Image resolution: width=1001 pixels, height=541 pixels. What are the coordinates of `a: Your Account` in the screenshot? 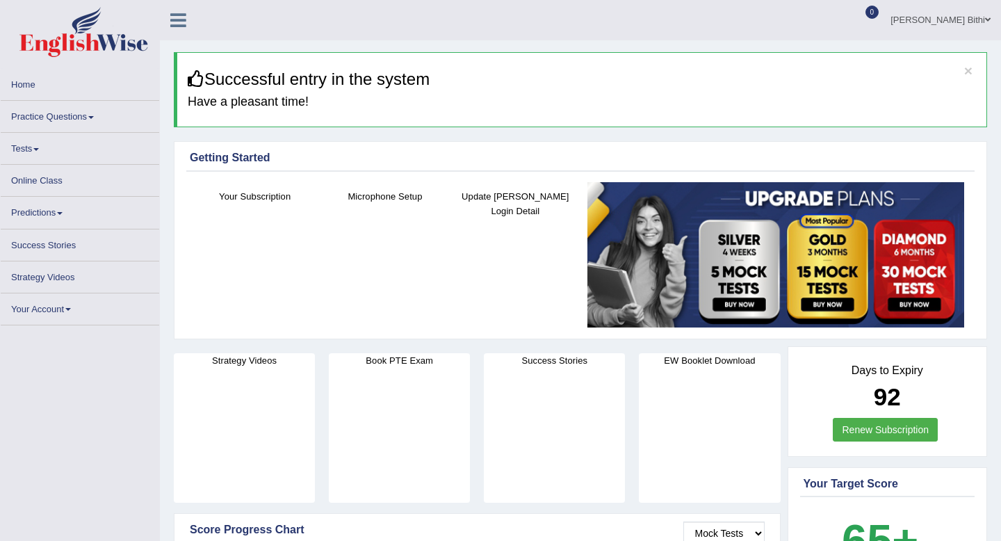 It's located at (80, 306).